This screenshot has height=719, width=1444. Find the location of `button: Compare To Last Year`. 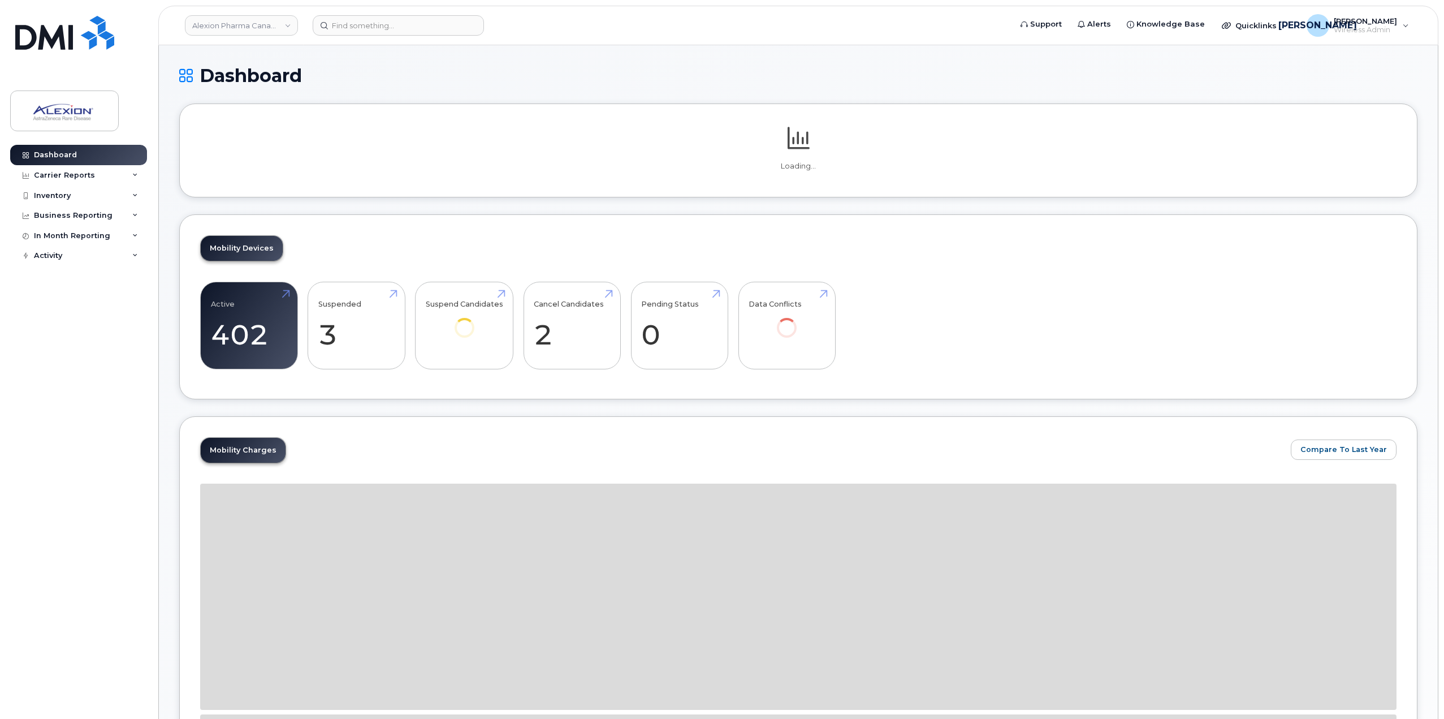

button: Compare To Last Year is located at coordinates (1343, 449).